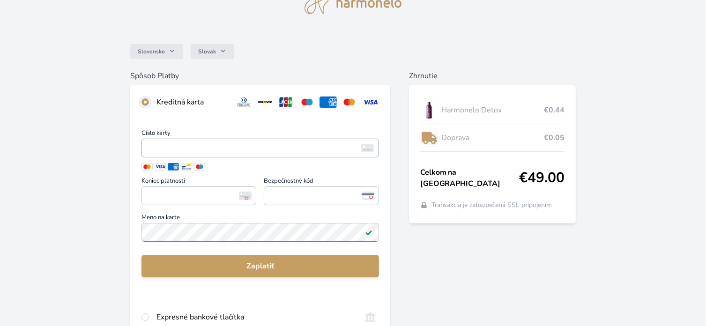 This screenshot has width=706, height=326. Describe the element at coordinates (368, 148) in the screenshot. I see `img: card` at that location.